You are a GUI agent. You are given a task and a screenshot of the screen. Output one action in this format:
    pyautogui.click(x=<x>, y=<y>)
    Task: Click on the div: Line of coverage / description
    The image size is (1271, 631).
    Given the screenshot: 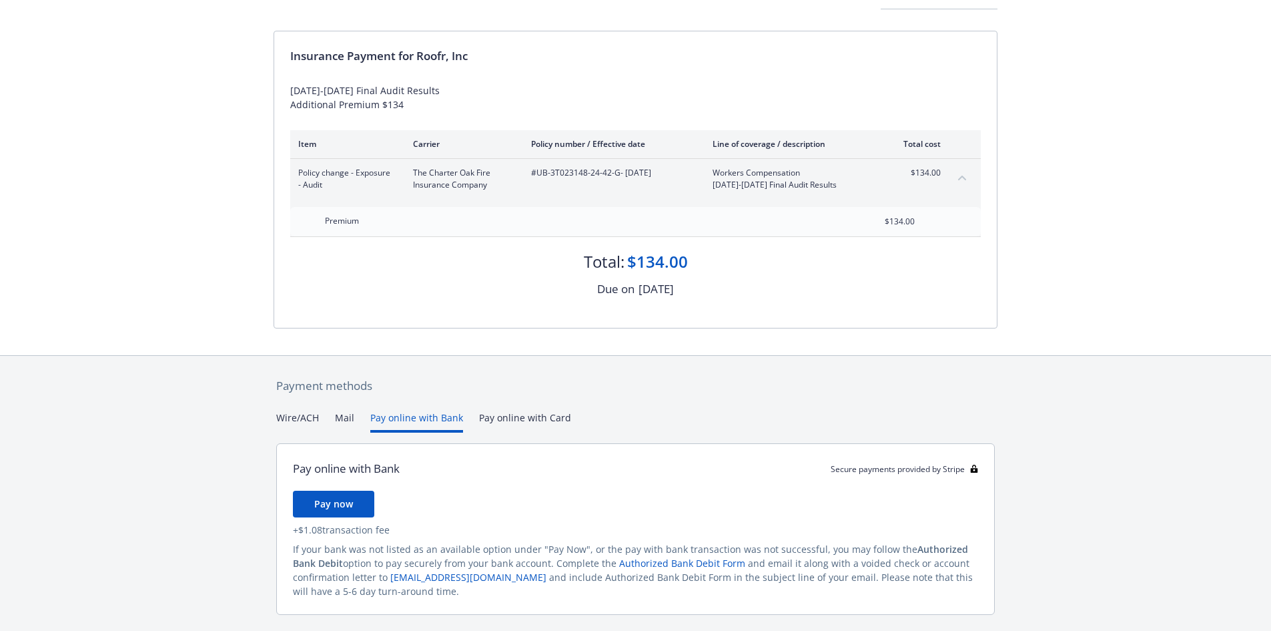 What is the action you would take?
    pyautogui.click(x=791, y=143)
    